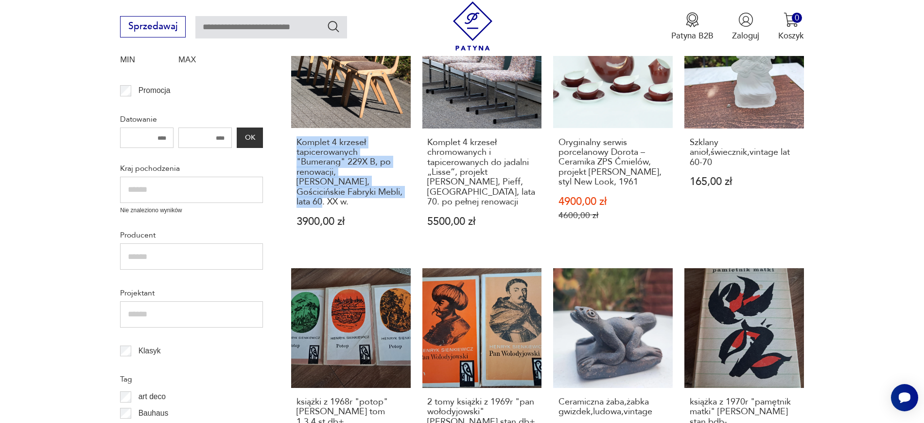 The height and width of the screenshot is (423, 924). Describe the element at coordinates (797, 18) in the screenshot. I see `div: 0` at that location.